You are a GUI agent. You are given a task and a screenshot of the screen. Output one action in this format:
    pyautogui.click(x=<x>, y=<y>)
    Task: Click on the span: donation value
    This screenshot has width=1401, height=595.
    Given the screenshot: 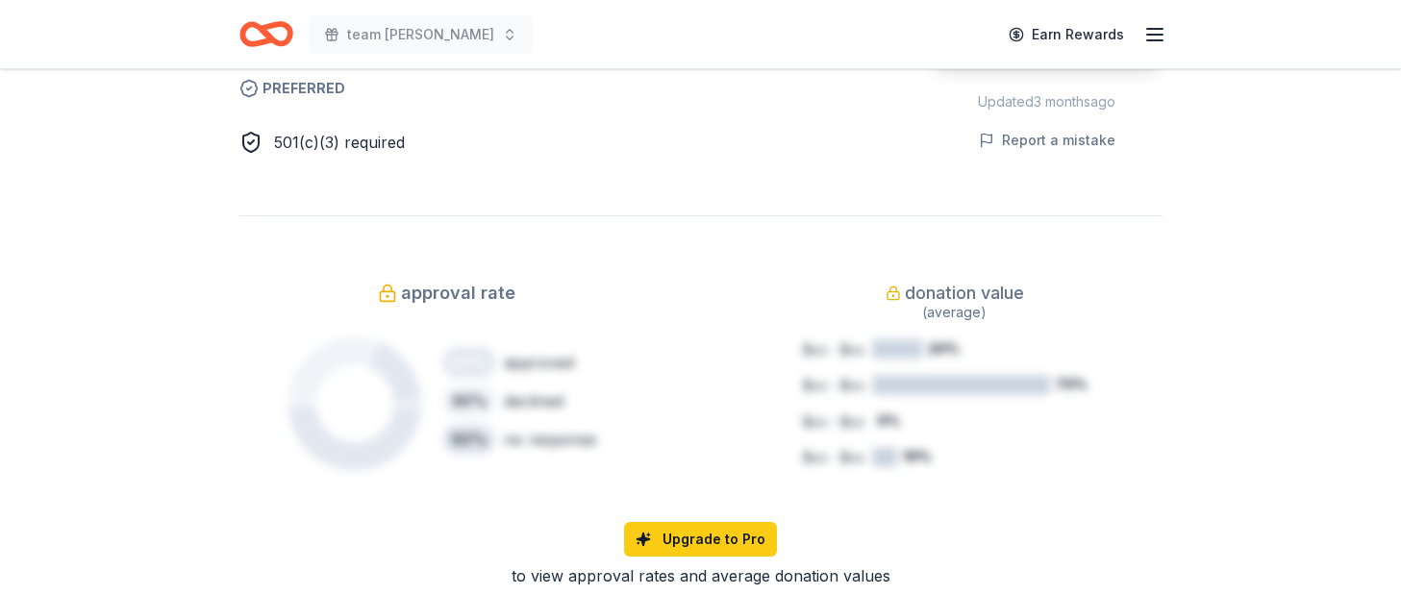 What is the action you would take?
    pyautogui.click(x=964, y=293)
    